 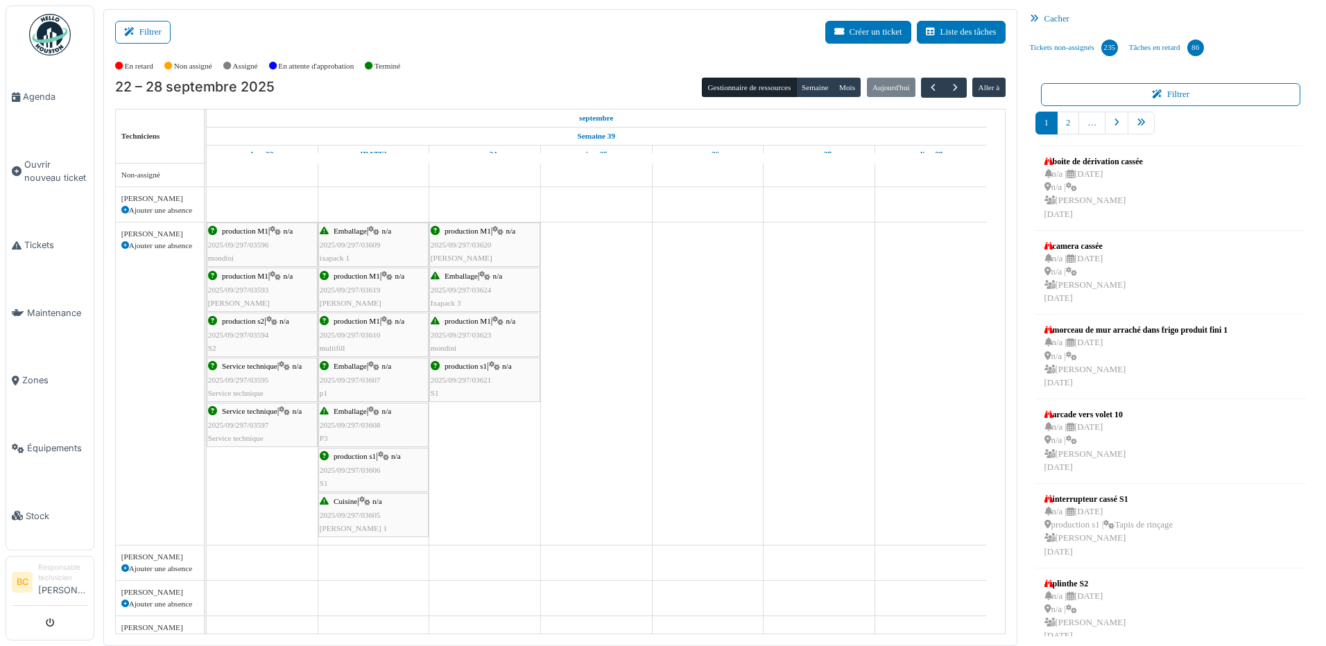 What do you see at coordinates (350, 470) in the screenshot?
I see `span: 2025/09/297/03606` at bounding box center [350, 470].